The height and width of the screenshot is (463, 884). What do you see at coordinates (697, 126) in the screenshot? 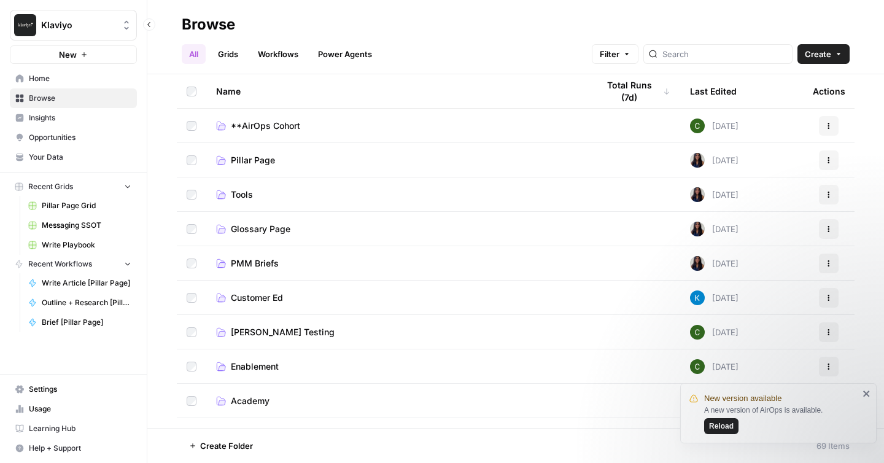
I see `img: 14qrvic887bnlg6dzgoj39zarp80` at bounding box center [697, 126].